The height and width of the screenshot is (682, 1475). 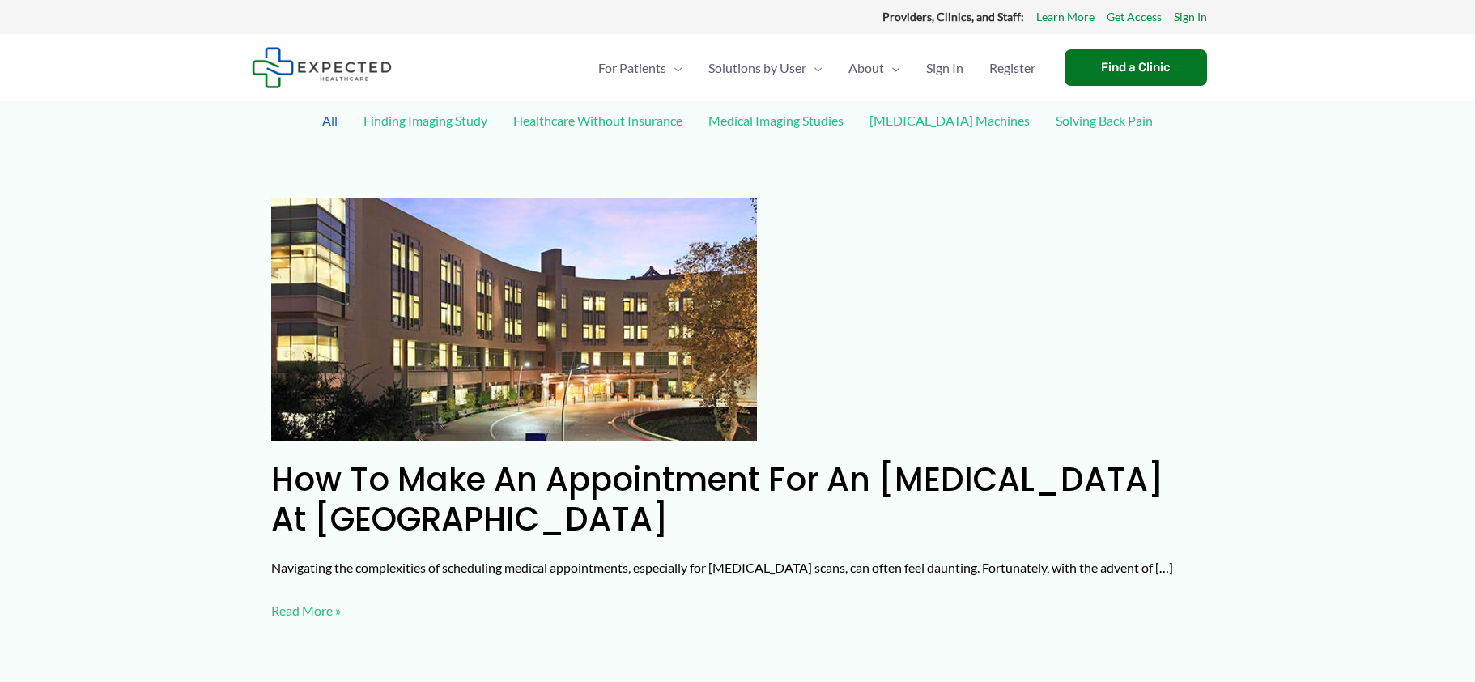 What do you see at coordinates (306, 610) in the screenshot?
I see `a: Read More »` at bounding box center [306, 610].